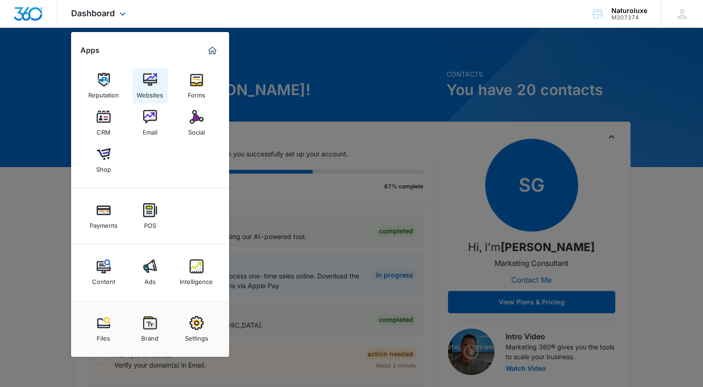 The image size is (703, 387). What do you see at coordinates (104, 167) in the screenshot?
I see `div: Shop` at bounding box center [104, 167].